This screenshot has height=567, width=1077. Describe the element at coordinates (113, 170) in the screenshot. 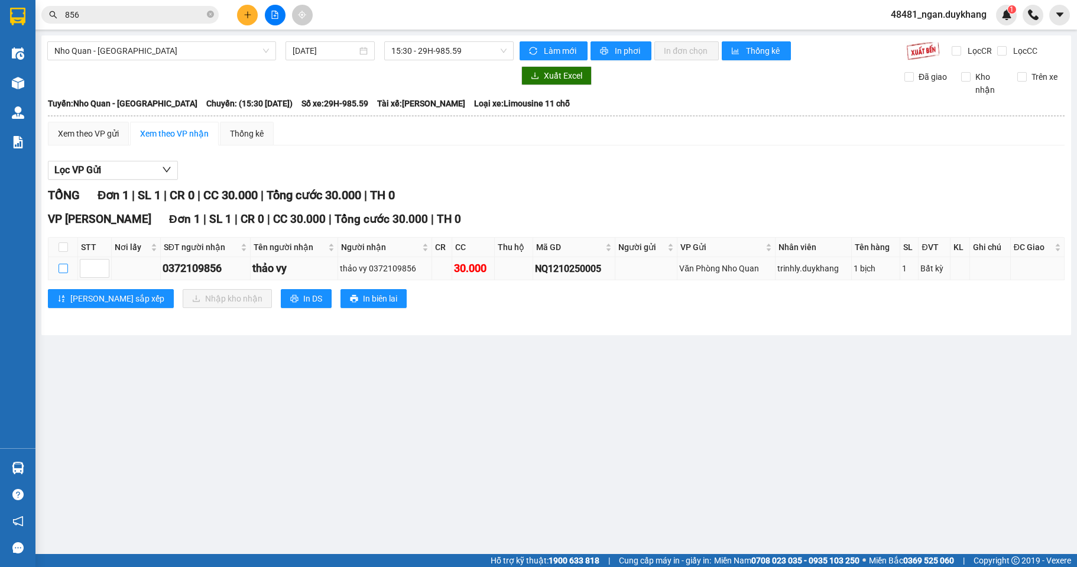

I see `button: Lọc VP Gửi` at that location.